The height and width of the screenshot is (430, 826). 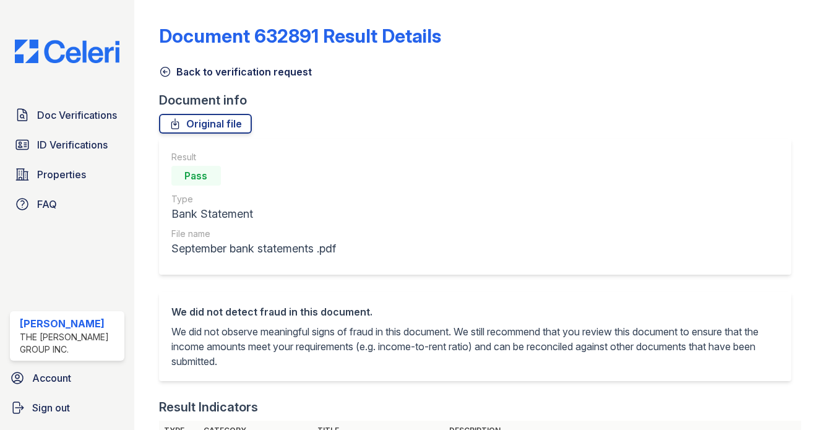 What do you see at coordinates (67, 408) in the screenshot?
I see `button: Sign out` at bounding box center [67, 408].